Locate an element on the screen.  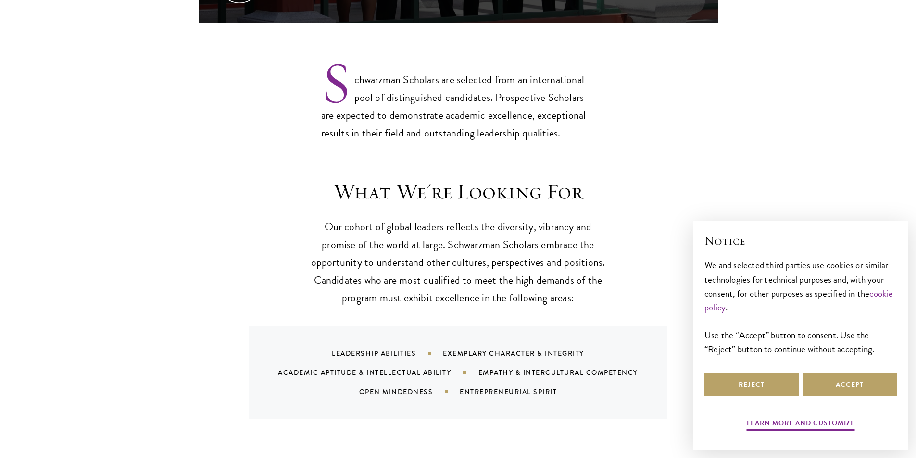
button: Reject is located at coordinates (751, 385).